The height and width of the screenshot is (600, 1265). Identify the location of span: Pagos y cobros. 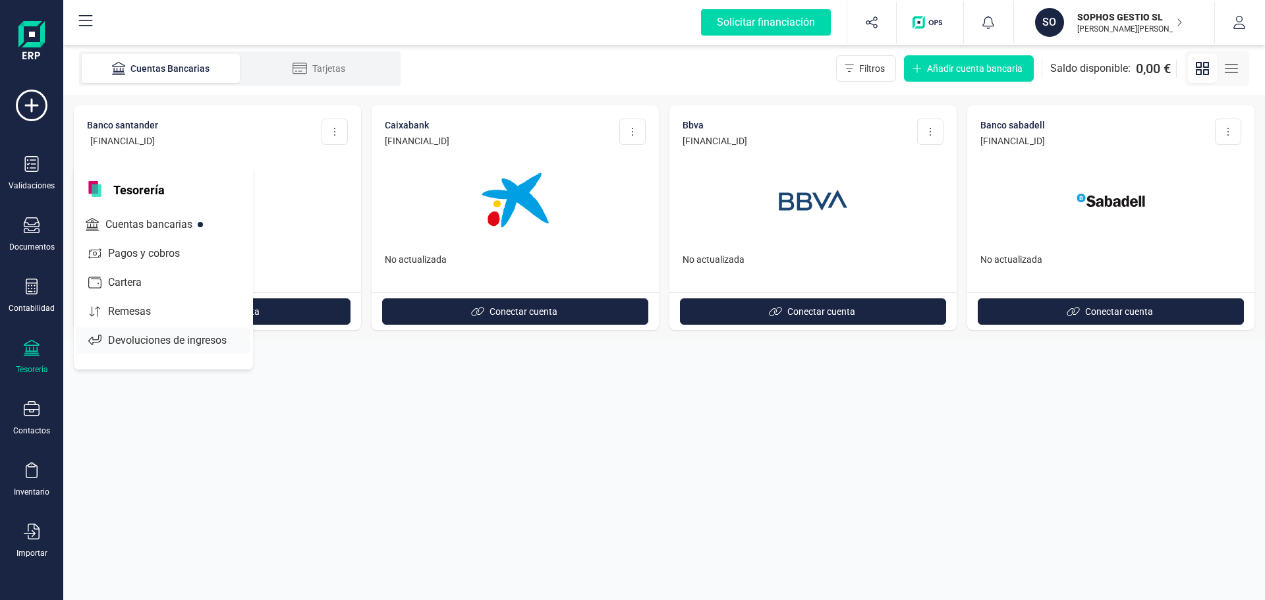
(153, 254).